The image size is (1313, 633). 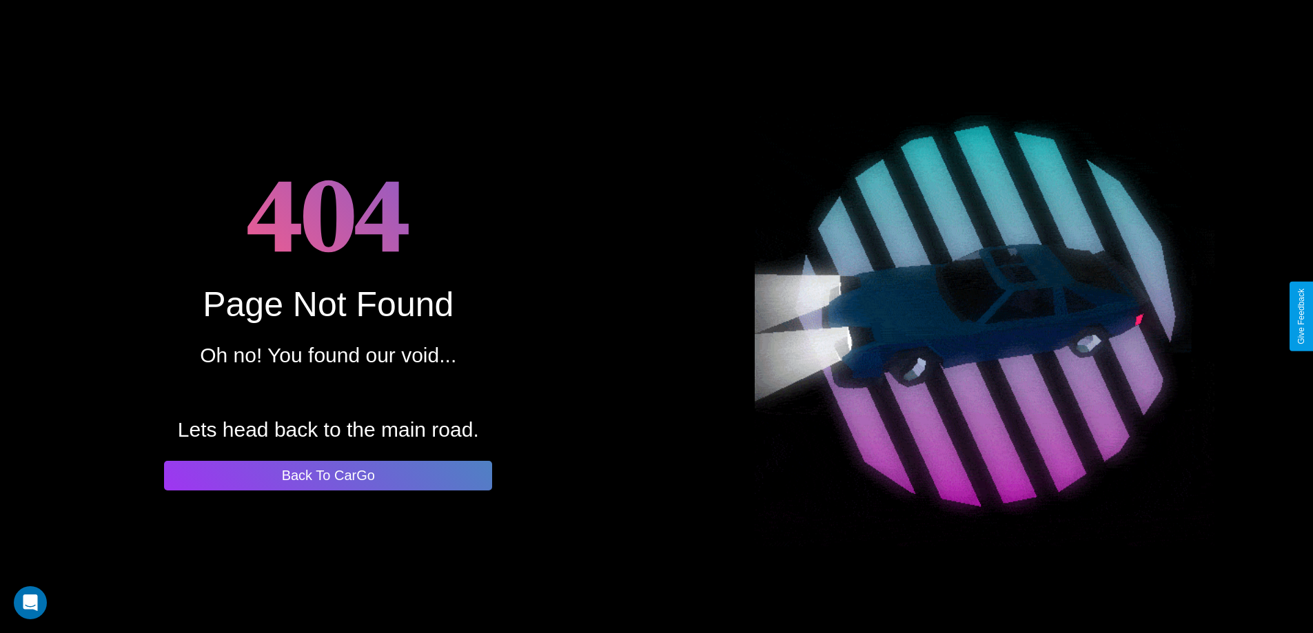 What do you see at coordinates (1301, 316) in the screenshot?
I see `div: Give Feedback` at bounding box center [1301, 316].